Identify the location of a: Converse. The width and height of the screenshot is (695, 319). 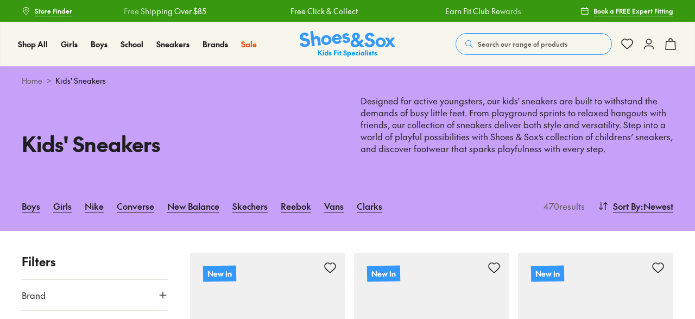
(135, 206).